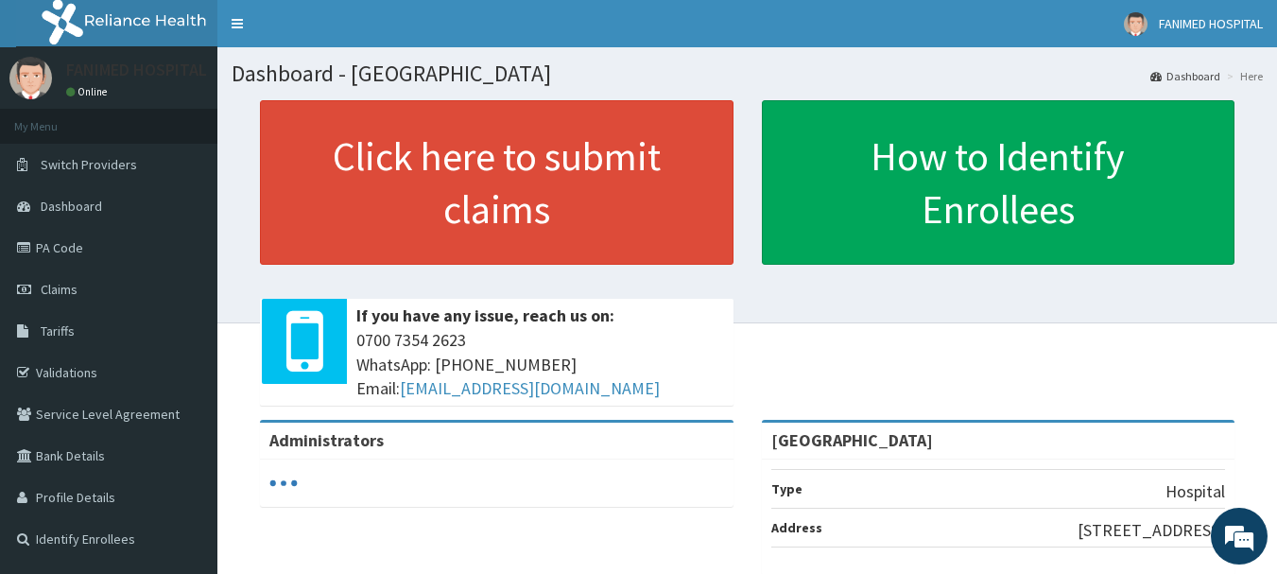 The height and width of the screenshot is (574, 1277). Describe the element at coordinates (496, 182) in the screenshot. I see `a: Click here to submit claims` at that location.